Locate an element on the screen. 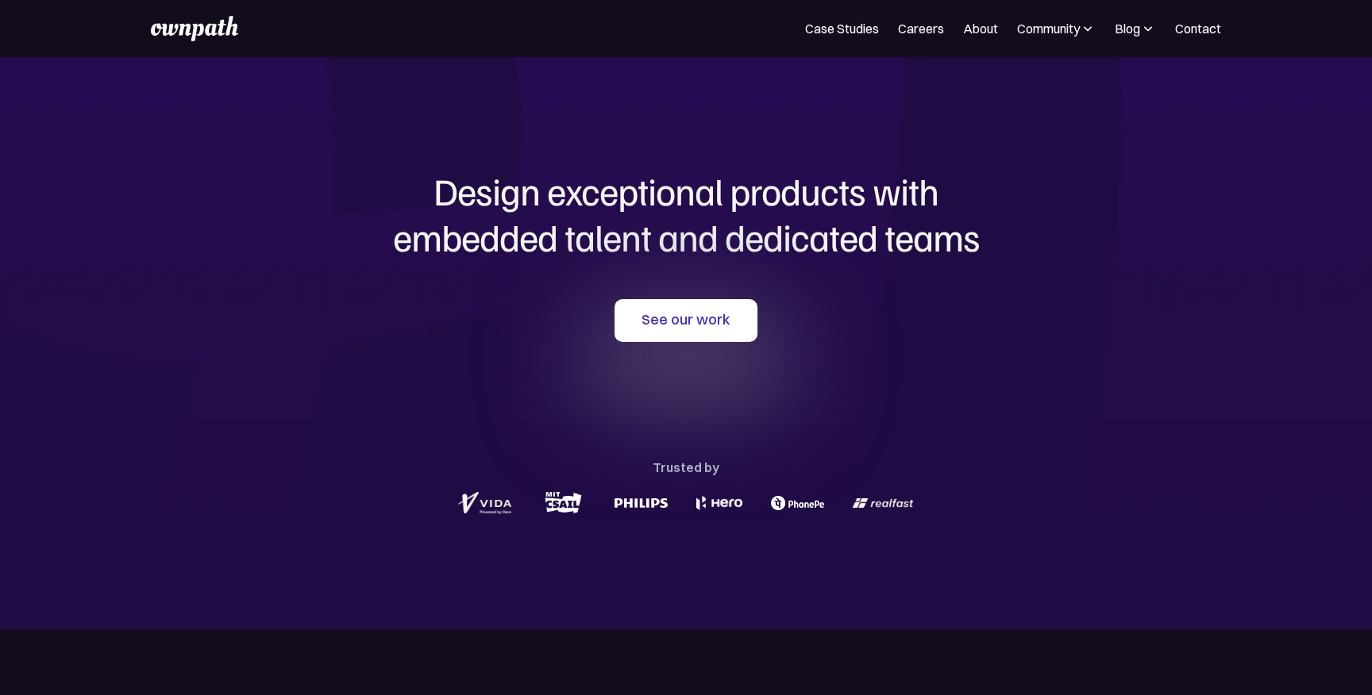 The height and width of the screenshot is (695, 1372). h1: Design exceptional products with embedded talent and dedicated teams is located at coordinates (686, 214).